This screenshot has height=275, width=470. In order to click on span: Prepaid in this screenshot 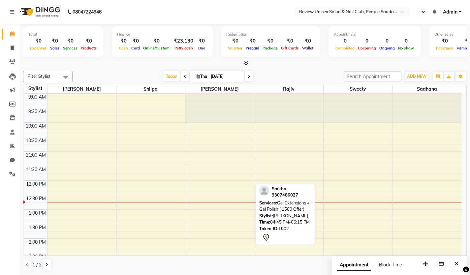, I will do `click(252, 48)`.